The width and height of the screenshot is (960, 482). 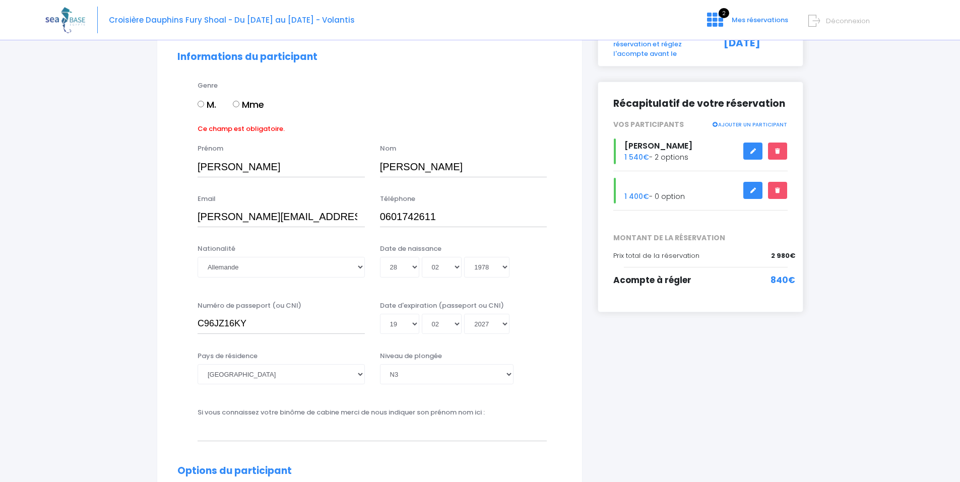 I want to click on span: MONTANT DE LA RÉSERVATION, so click(x=700, y=238).